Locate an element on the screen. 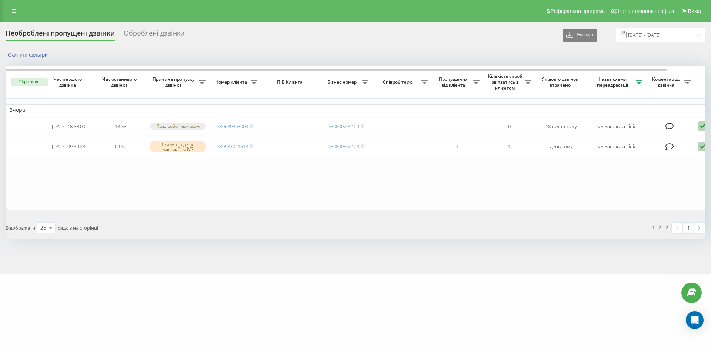 The width and height of the screenshot is (711, 353). button: Скинути фільтри is located at coordinates (29, 55).